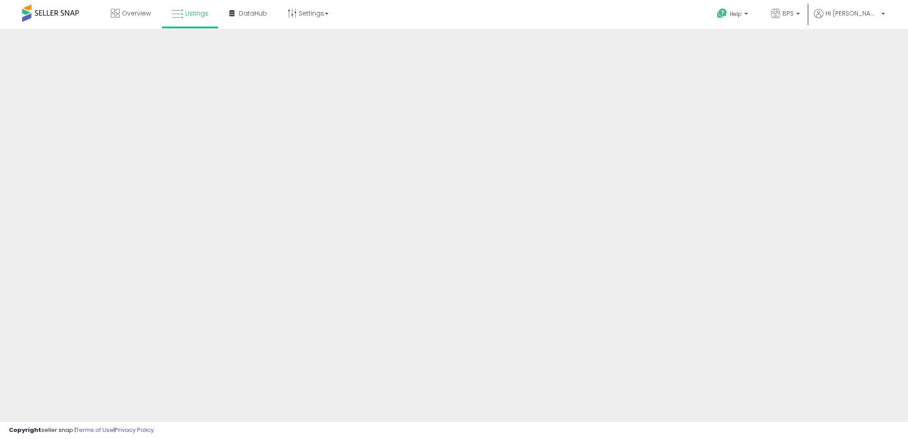  Describe the element at coordinates (733, 15) in the screenshot. I see `a: Help` at that location.